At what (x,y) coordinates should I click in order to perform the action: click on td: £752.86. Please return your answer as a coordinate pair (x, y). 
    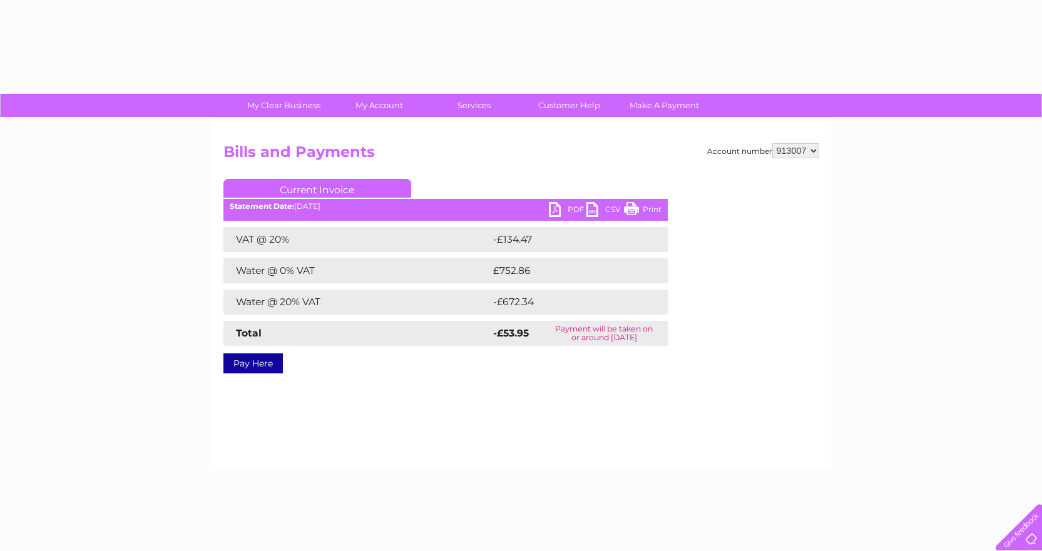
    Looking at the image, I should click on (568, 271).